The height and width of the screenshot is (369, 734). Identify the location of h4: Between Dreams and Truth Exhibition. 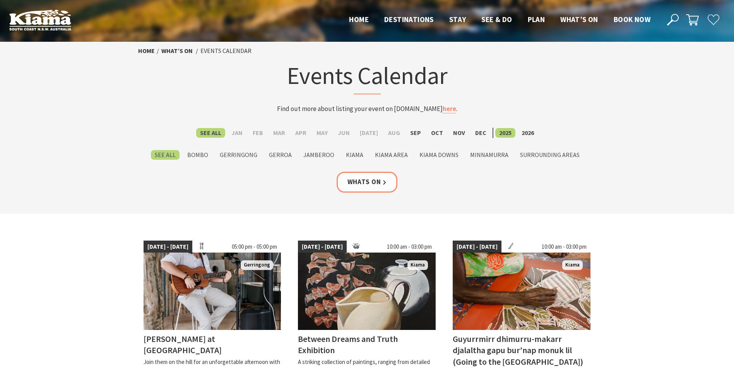
(348, 344).